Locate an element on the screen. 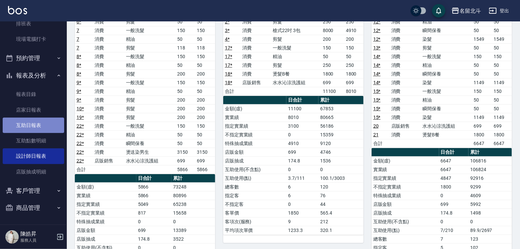  td: 4609 is located at coordinates (490, 195).